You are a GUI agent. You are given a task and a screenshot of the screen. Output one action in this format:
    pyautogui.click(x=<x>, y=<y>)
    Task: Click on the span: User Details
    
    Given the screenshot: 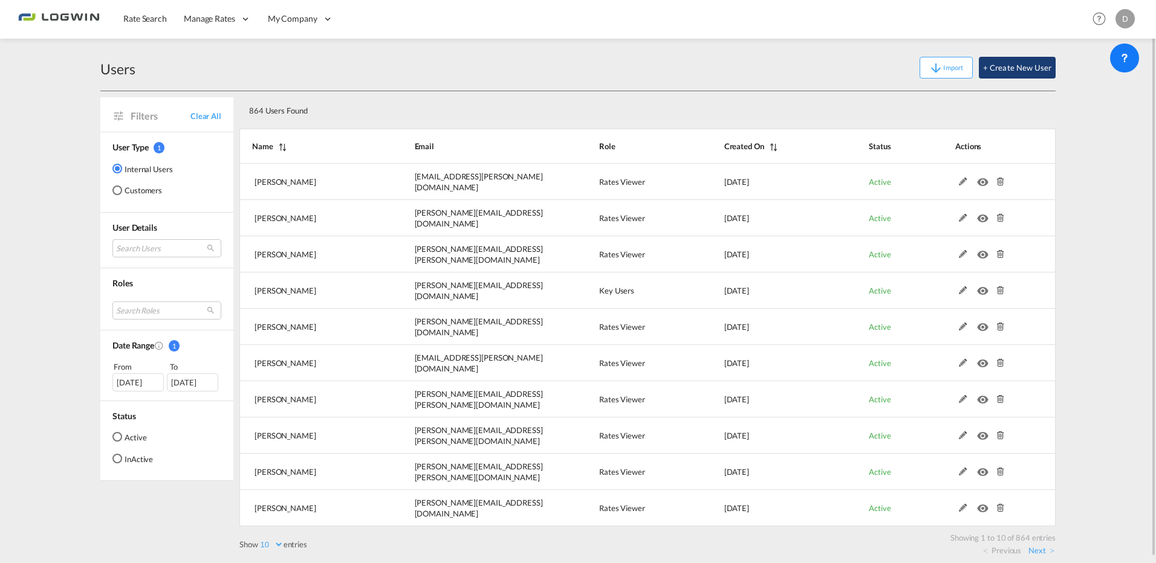 What is the action you would take?
    pyautogui.click(x=135, y=227)
    